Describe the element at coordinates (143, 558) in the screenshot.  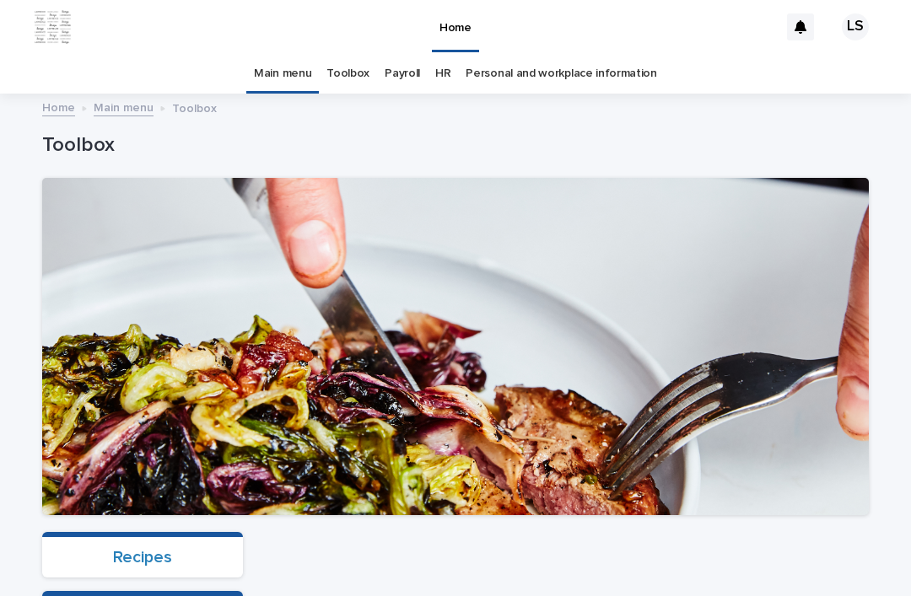
I see `a: Recipes` at that location.